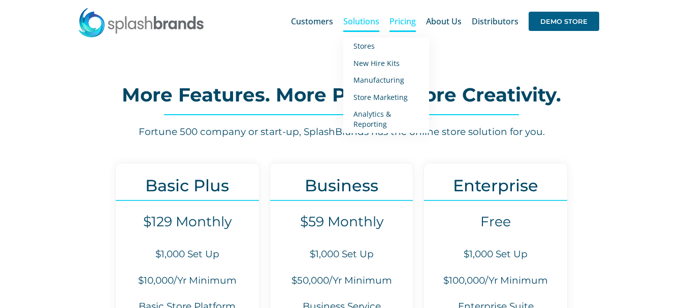 The width and height of the screenshot is (683, 308). I want to click on a: Distributors, so click(495, 21).